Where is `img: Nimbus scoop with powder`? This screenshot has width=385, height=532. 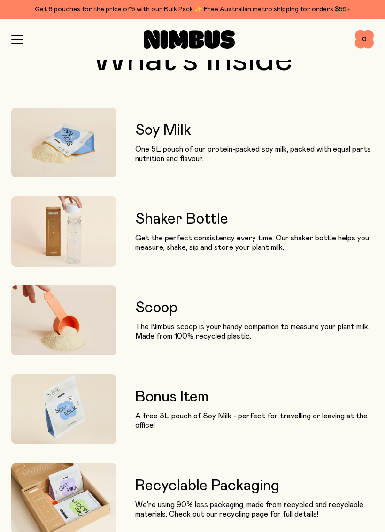 img: Nimbus scoop with powder is located at coordinates (64, 320).